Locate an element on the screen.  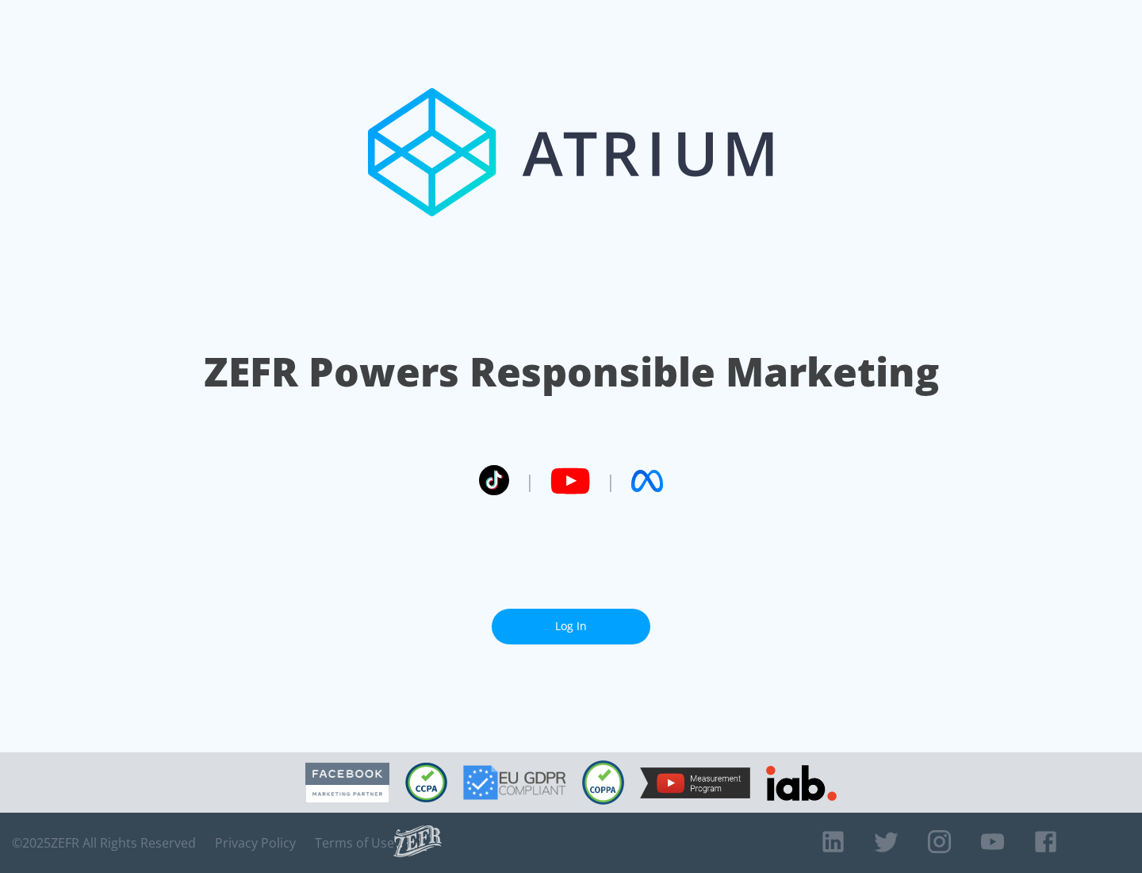
img: GDPR Compliant is located at coordinates (515, 782).